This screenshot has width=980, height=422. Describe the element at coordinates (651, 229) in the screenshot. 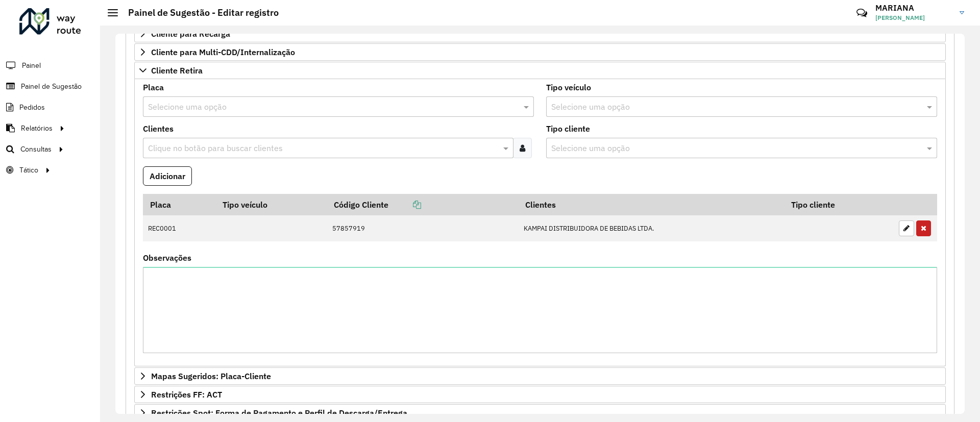

I see `td: KAMPAI DISTRIBUIDORA DE BEBIDAS LTDA.` at that location.